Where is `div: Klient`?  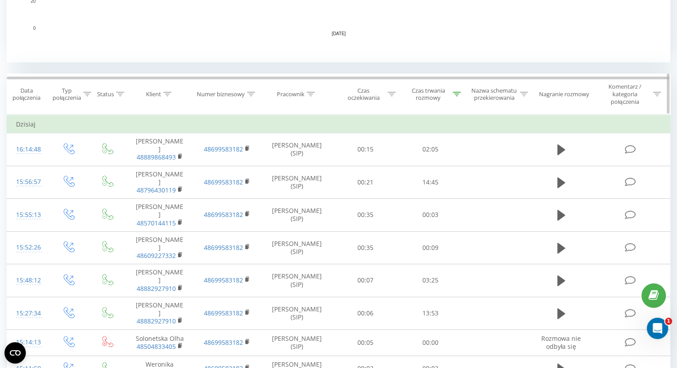
div: Klient is located at coordinates (154, 94).